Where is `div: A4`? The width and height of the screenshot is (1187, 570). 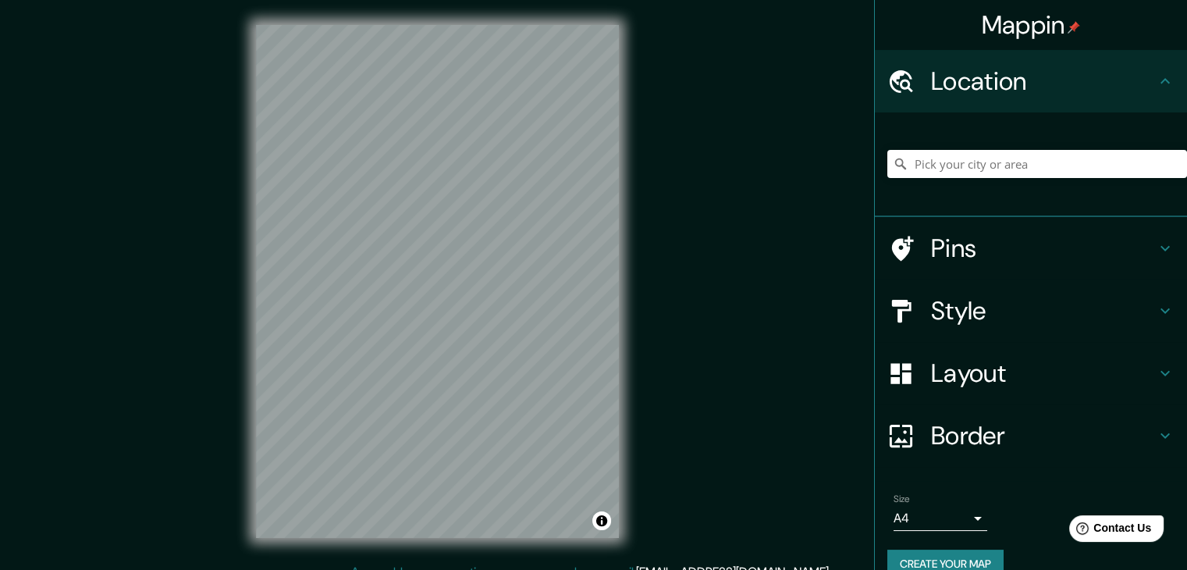
div: A4 is located at coordinates (940, 518).